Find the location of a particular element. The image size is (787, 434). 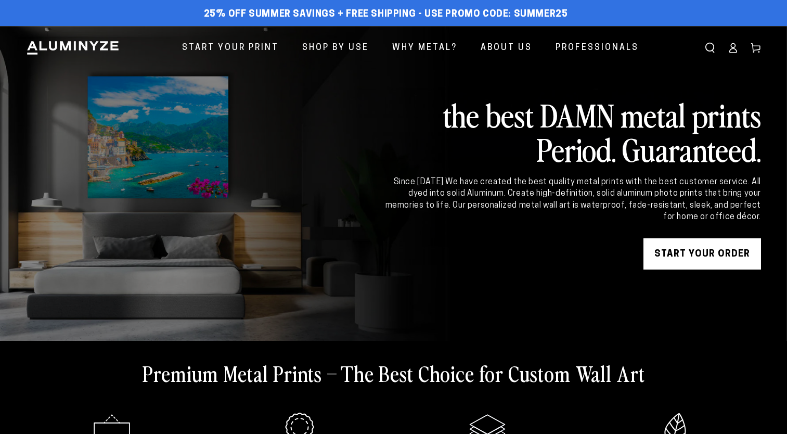

a: About Us is located at coordinates (506, 48).